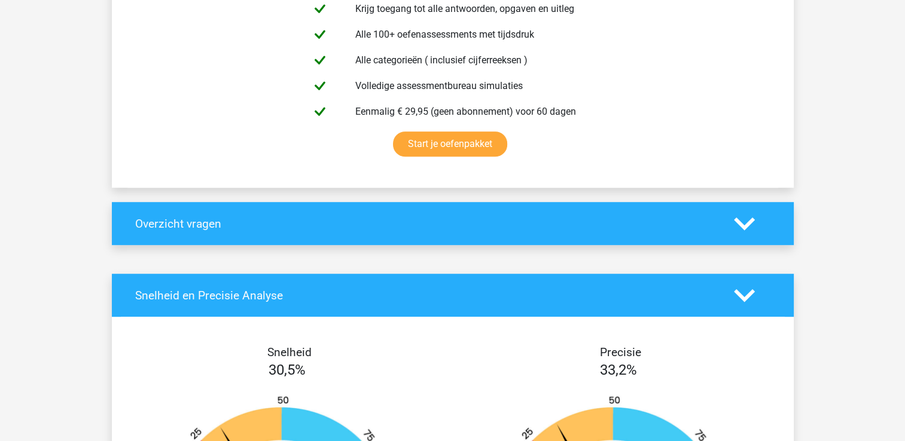 The image size is (905, 441). I want to click on span: 30,5%, so click(287, 370).